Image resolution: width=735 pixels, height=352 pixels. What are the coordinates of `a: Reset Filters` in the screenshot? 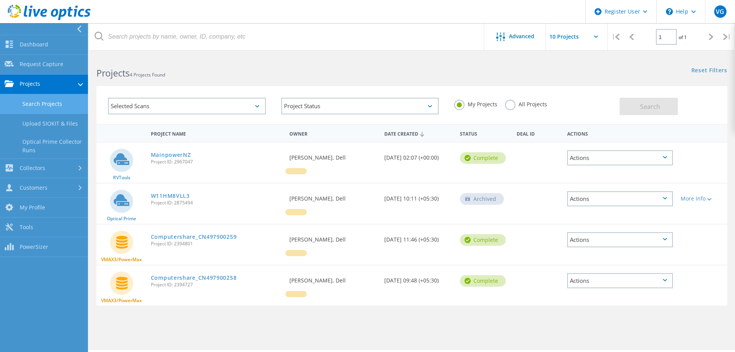 It's located at (709, 71).